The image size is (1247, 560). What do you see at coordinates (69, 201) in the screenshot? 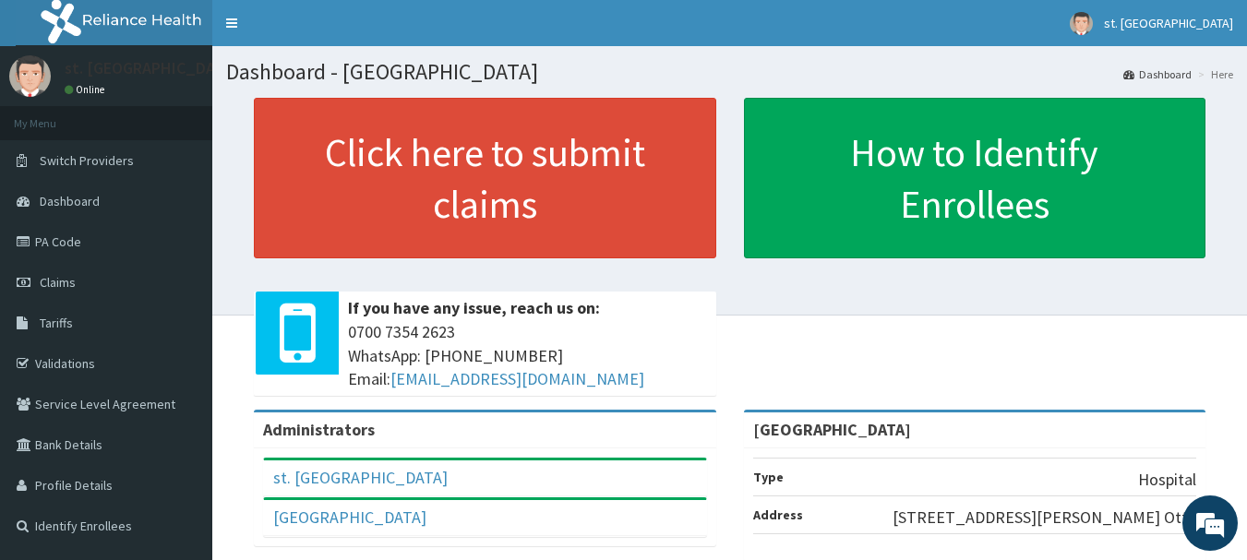
I see `span: Dashboard` at bounding box center [69, 201].